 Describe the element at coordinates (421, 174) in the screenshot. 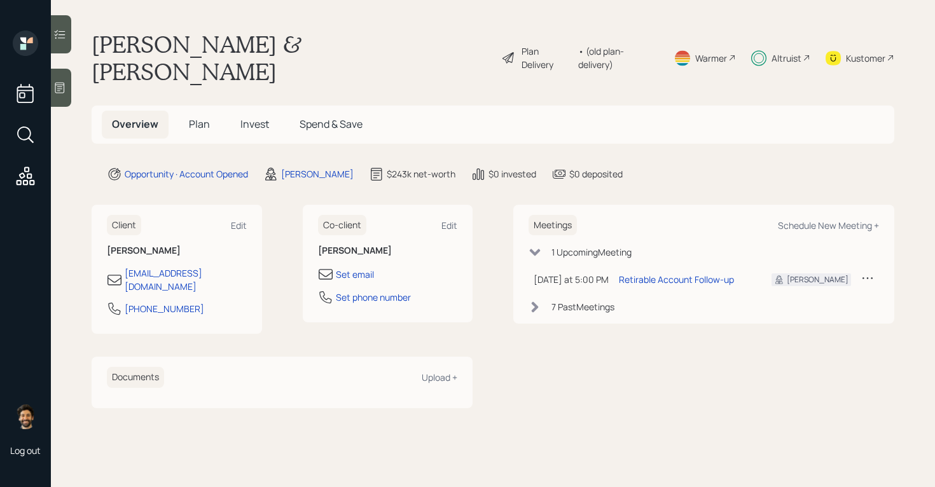

I see `div: $243k net-worth` at that location.